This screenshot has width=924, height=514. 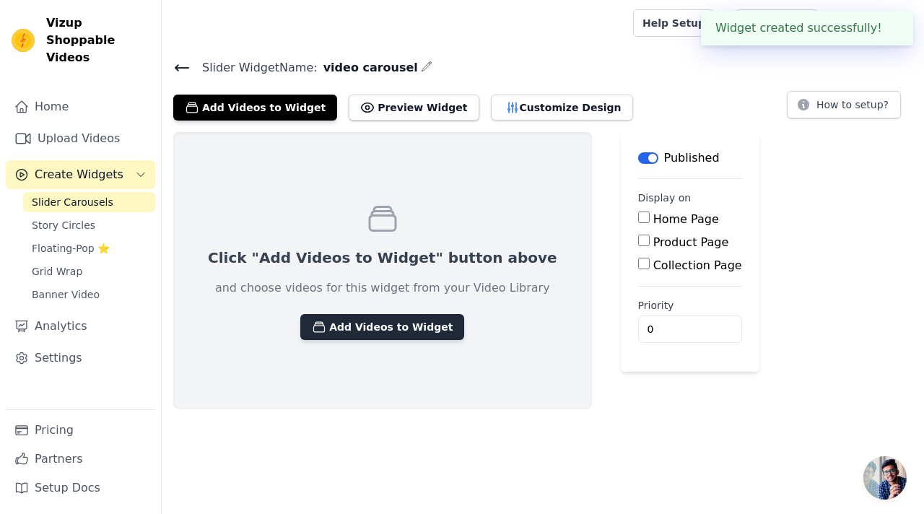 What do you see at coordinates (665, 198) in the screenshot?
I see `legend: Display on` at bounding box center [665, 198].